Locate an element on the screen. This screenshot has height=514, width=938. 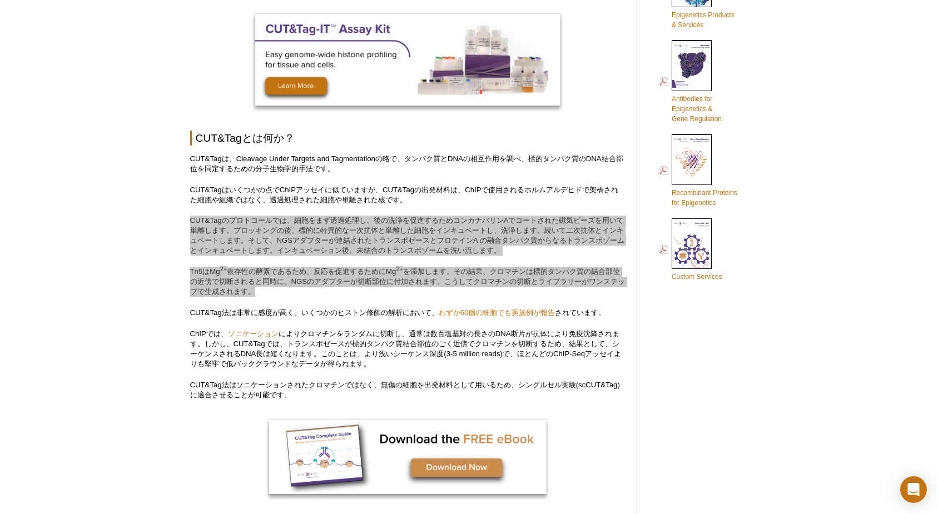
span: Recombinant Proteins for Epigenetics is located at coordinates (704, 198).